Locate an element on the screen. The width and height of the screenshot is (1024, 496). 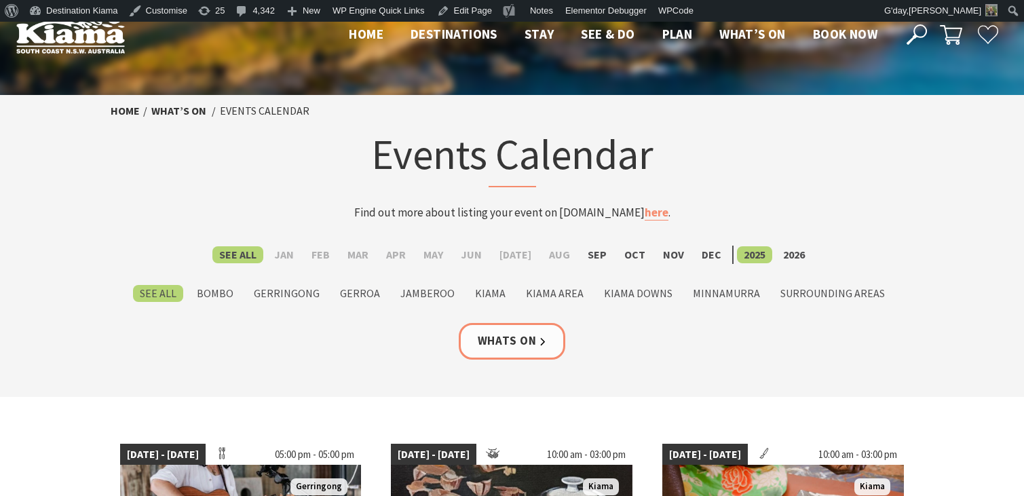
label: Mar is located at coordinates (358, 254).